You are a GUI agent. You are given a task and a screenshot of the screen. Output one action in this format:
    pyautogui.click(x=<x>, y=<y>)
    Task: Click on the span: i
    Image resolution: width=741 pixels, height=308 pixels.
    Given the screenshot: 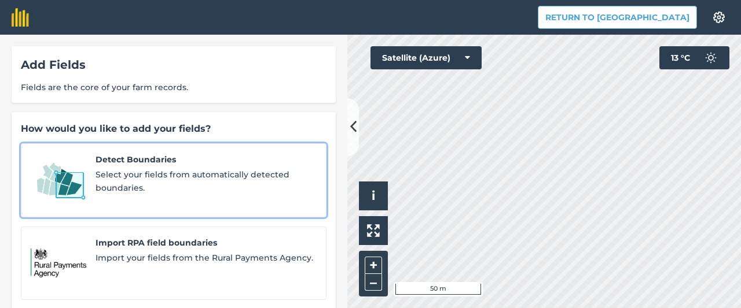 What is the action you would take?
    pyautogui.click(x=373, y=196)
    